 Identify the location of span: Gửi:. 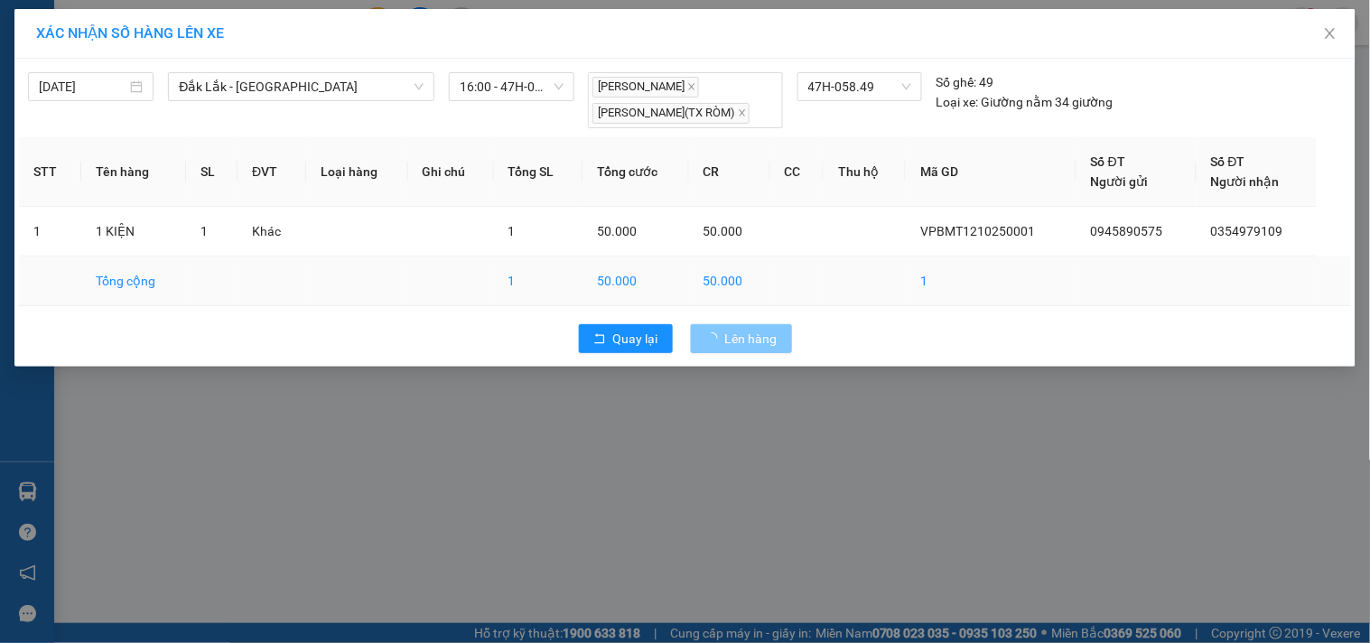
(29, 26).